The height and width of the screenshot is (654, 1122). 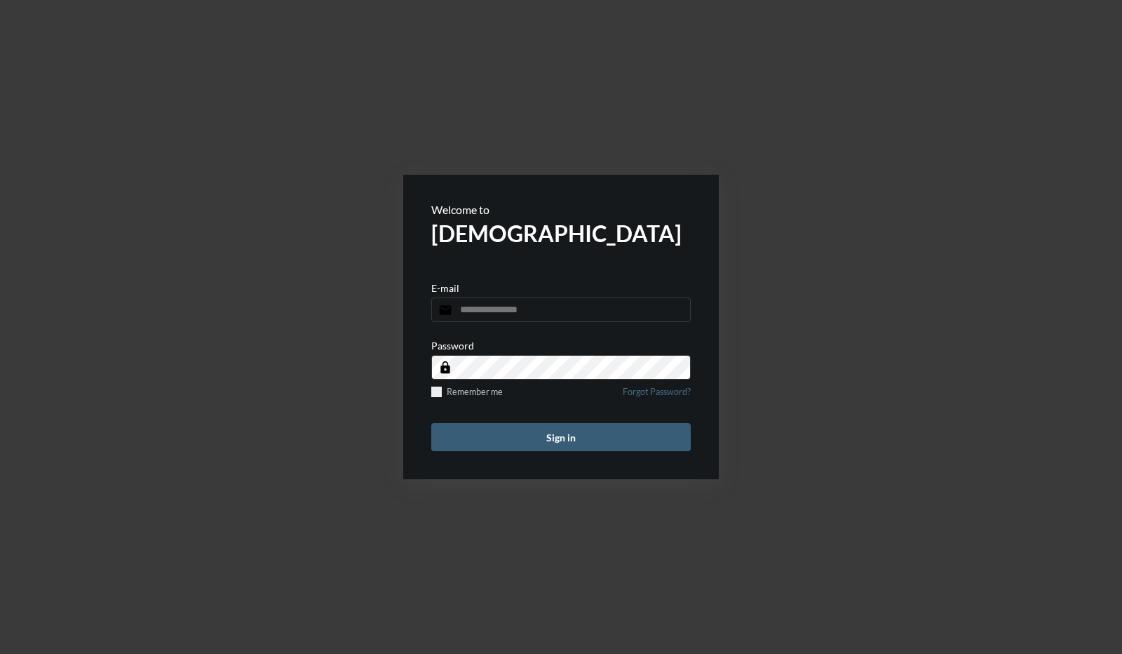 What do you see at coordinates (656, 396) in the screenshot?
I see `a: Forgot Password?` at bounding box center [656, 396].